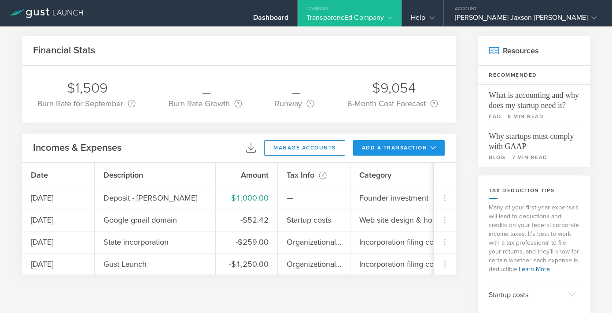  What do you see at coordinates (534, 240) in the screenshot?
I see `p: Many of your first-year expenses will lead to deductions and credits on your federal corporate in...` at bounding box center [534, 240].